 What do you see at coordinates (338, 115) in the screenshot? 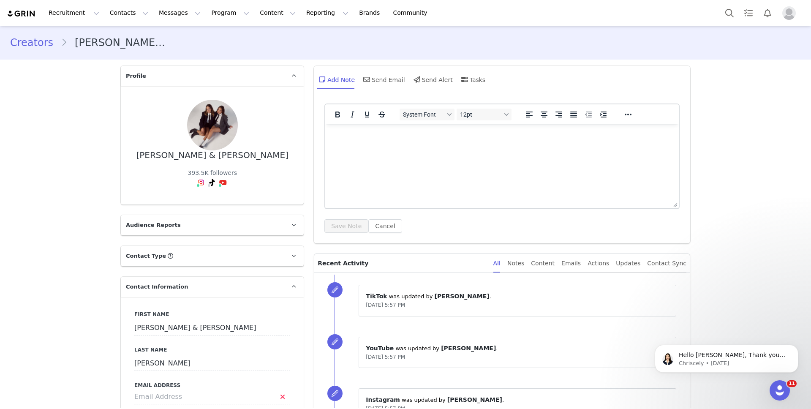
I see `button: Bold` at bounding box center [338, 115].